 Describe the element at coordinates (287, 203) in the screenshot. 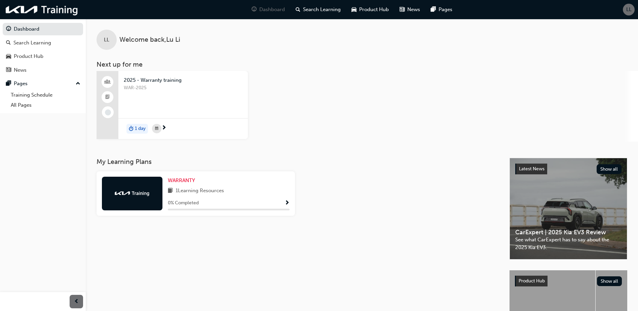

I see `span: Show Progress` at that location.